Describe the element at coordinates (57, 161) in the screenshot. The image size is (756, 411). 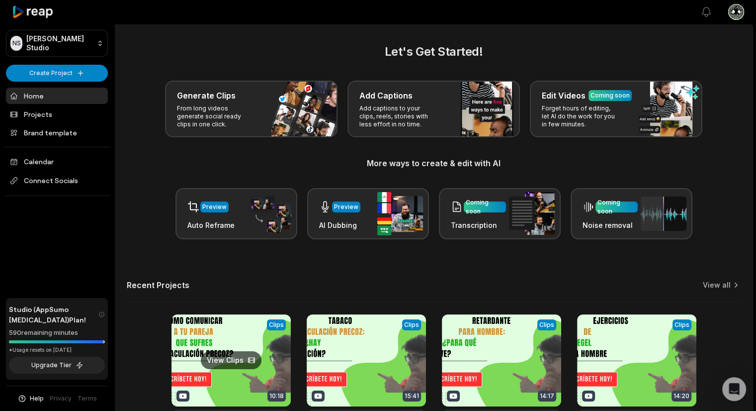
I see `a: Calendar` at that location.